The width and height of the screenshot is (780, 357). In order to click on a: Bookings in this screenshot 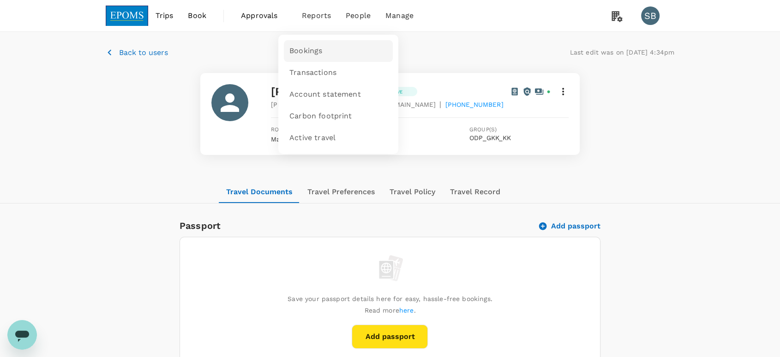, I will do `click(338, 51)`.